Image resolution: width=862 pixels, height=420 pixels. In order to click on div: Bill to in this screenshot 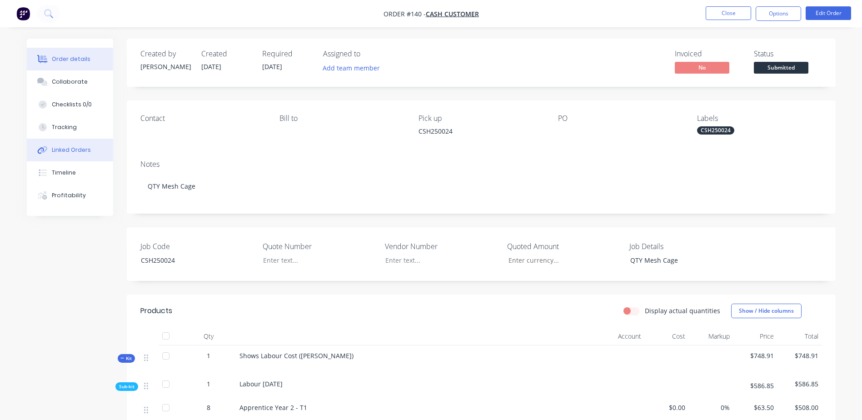, I will do `click(342, 118)`.